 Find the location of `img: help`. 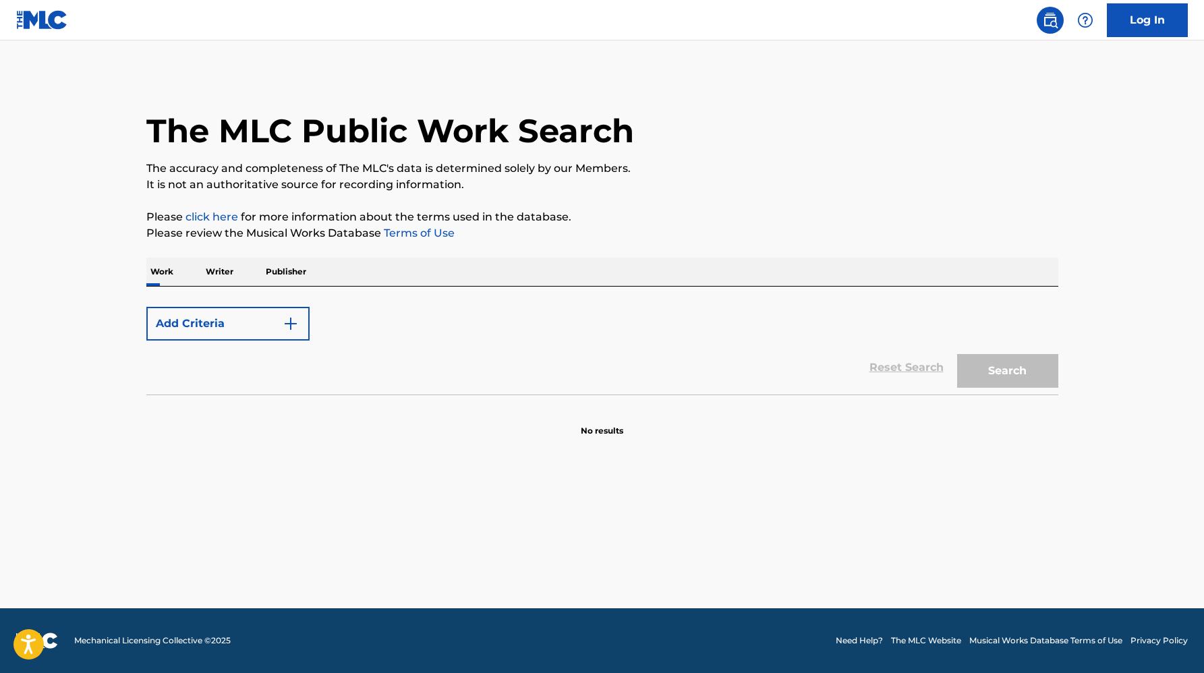

img: help is located at coordinates (1086, 20).